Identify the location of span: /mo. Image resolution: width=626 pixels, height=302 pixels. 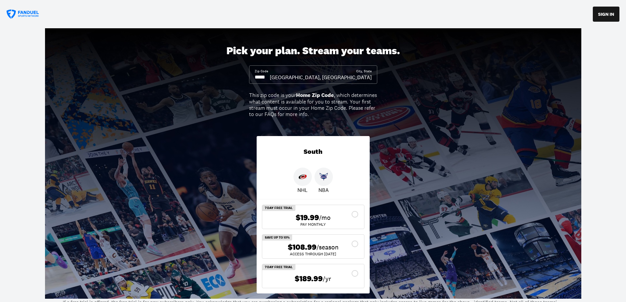
(325, 218).